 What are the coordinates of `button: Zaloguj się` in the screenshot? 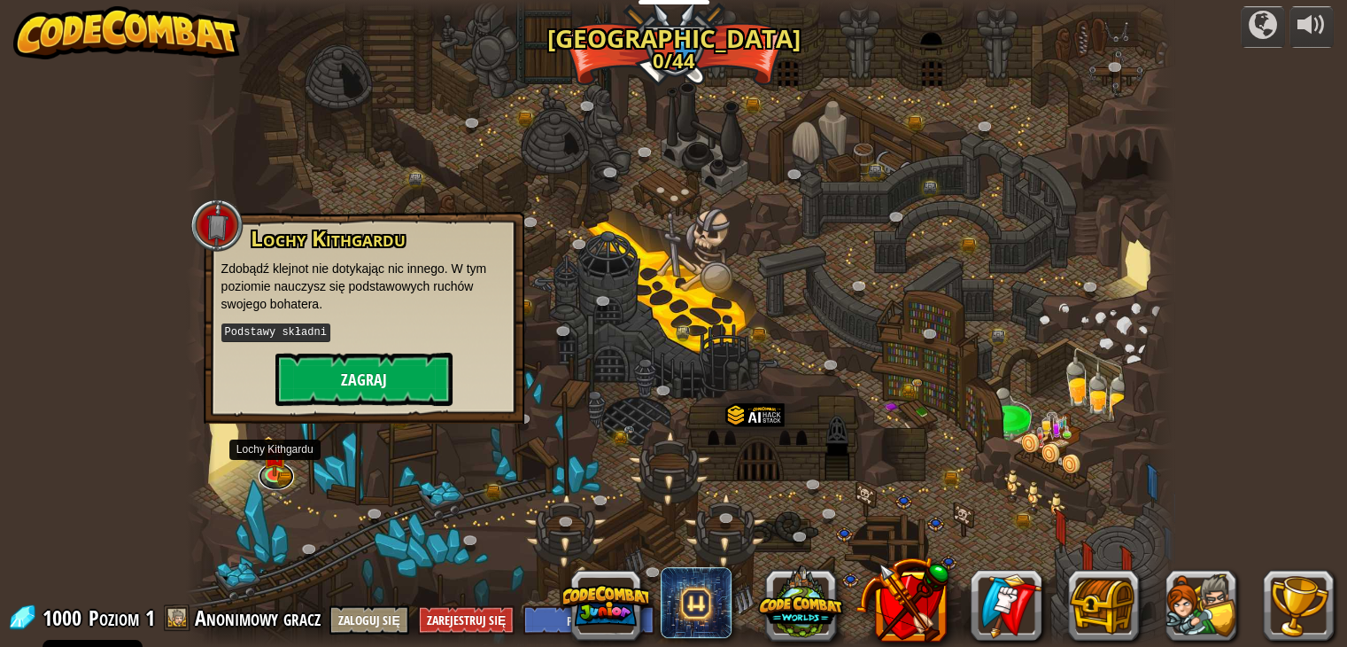 It's located at (369, 619).